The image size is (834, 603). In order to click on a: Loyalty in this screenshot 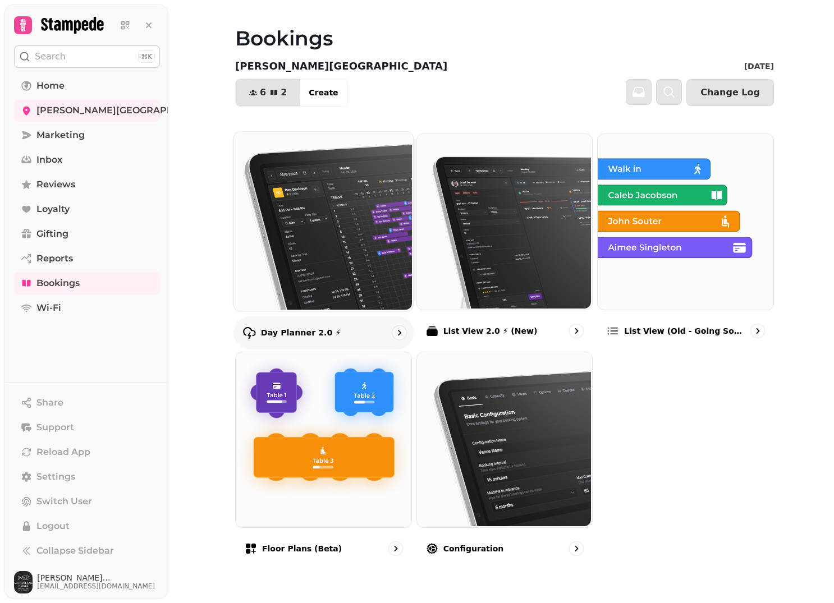, I will do `click(87, 209)`.